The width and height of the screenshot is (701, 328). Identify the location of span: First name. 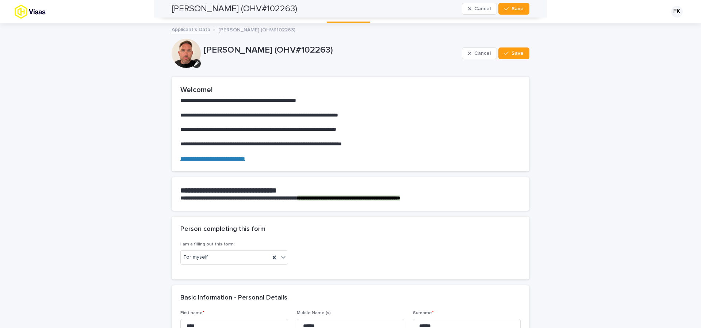
(192, 313).